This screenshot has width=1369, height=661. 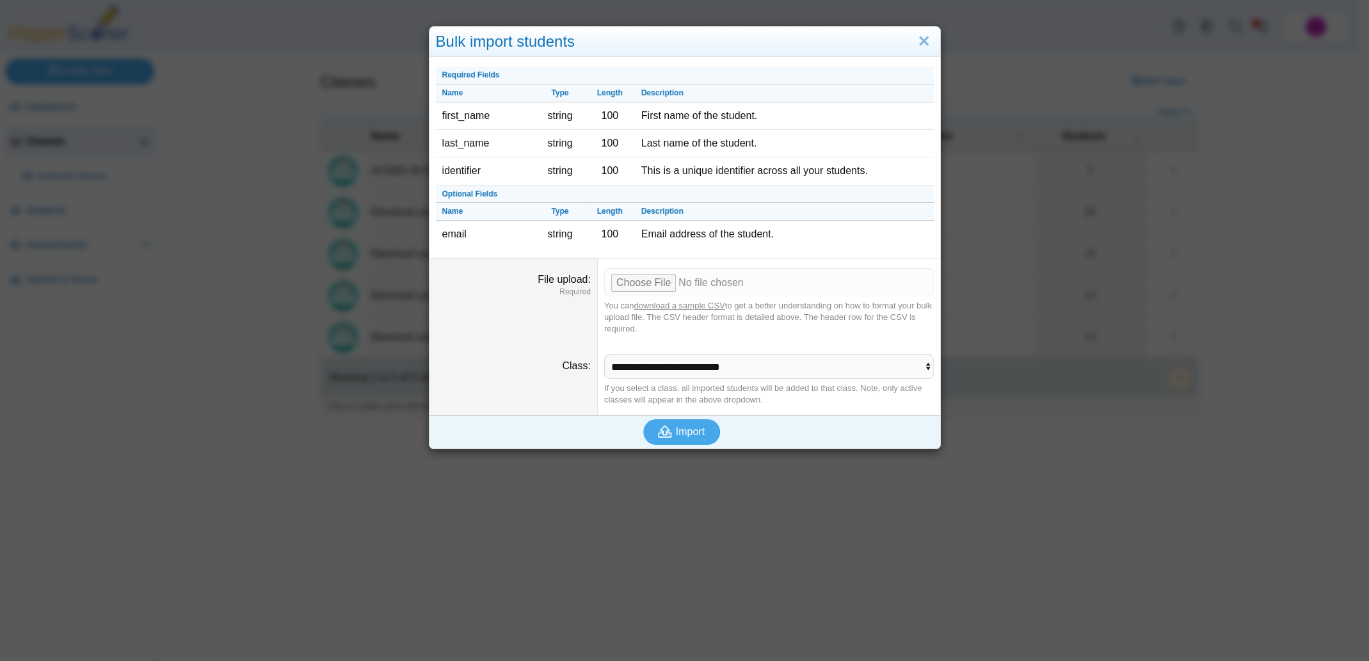 I want to click on td: email, so click(x=486, y=234).